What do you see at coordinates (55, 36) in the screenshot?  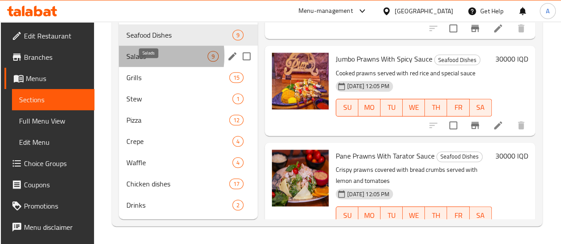 I see `span: Edit Restaurant` at bounding box center [55, 36].